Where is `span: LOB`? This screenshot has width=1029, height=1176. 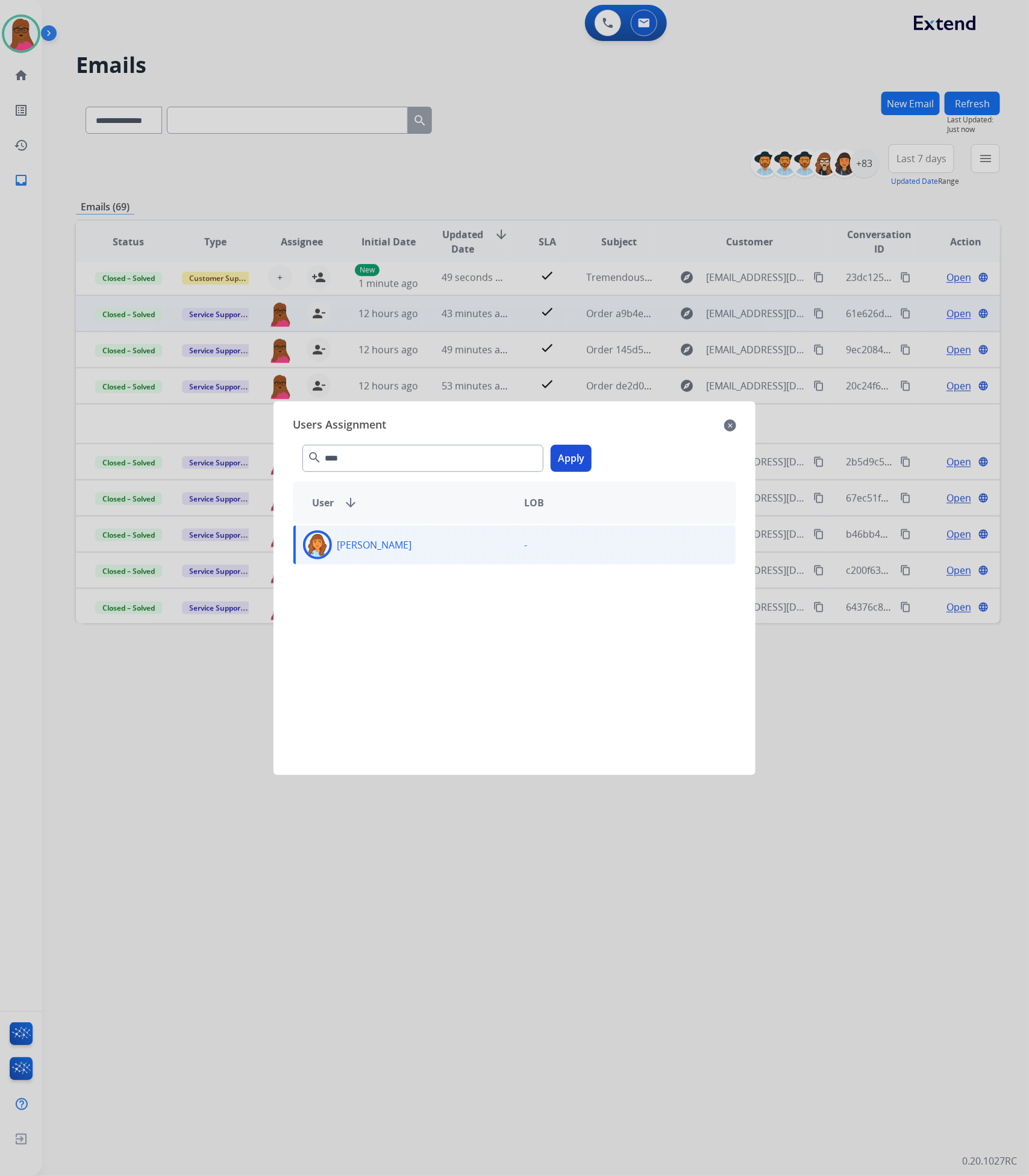 span: LOB is located at coordinates (534, 503).